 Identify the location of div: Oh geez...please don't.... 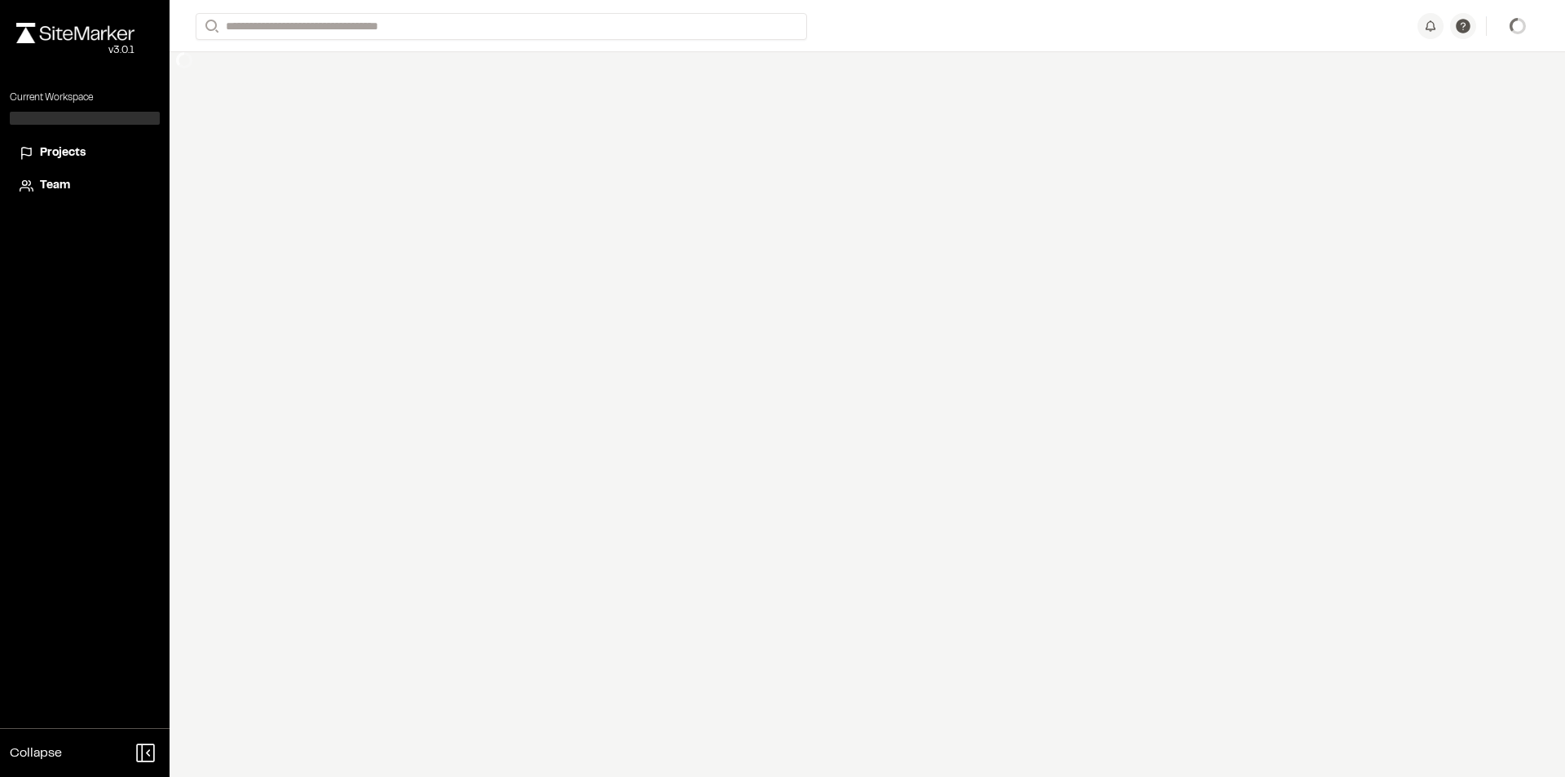
(75, 51).